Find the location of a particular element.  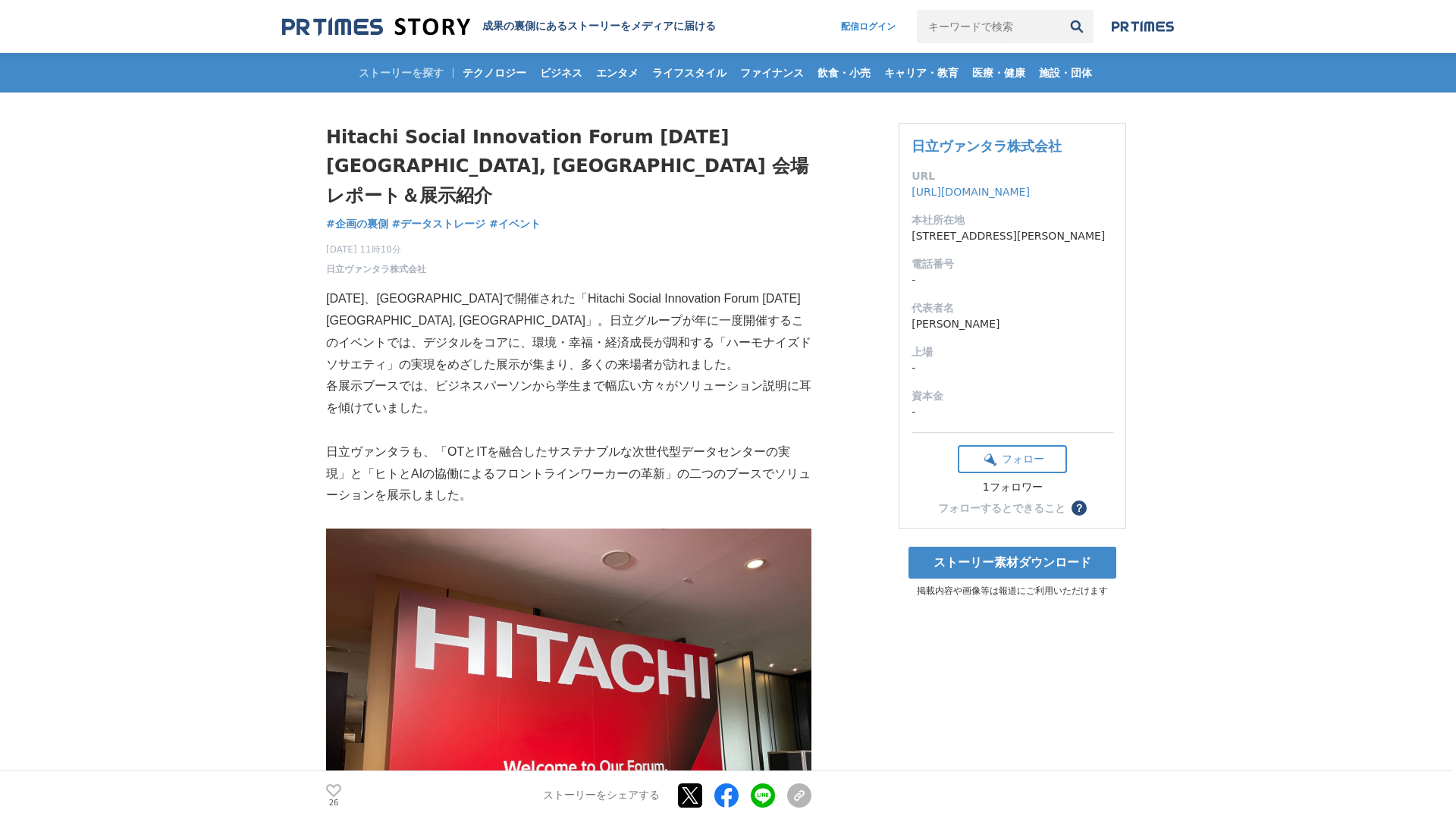

a: 施設・団体 is located at coordinates (1065, 72).